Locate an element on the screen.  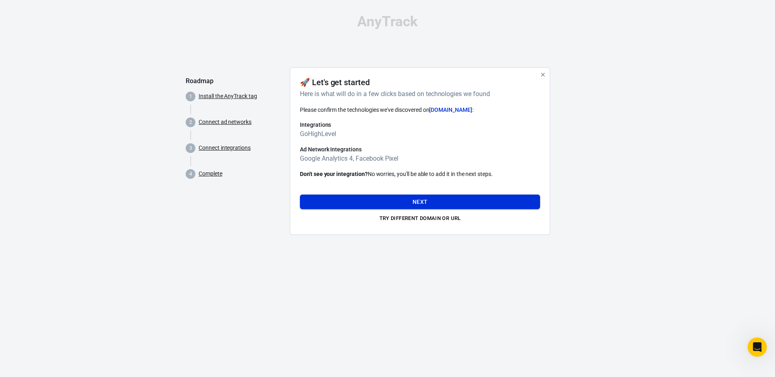
h6: Google Analytics 4, Facebook Pixel is located at coordinates (420, 158).